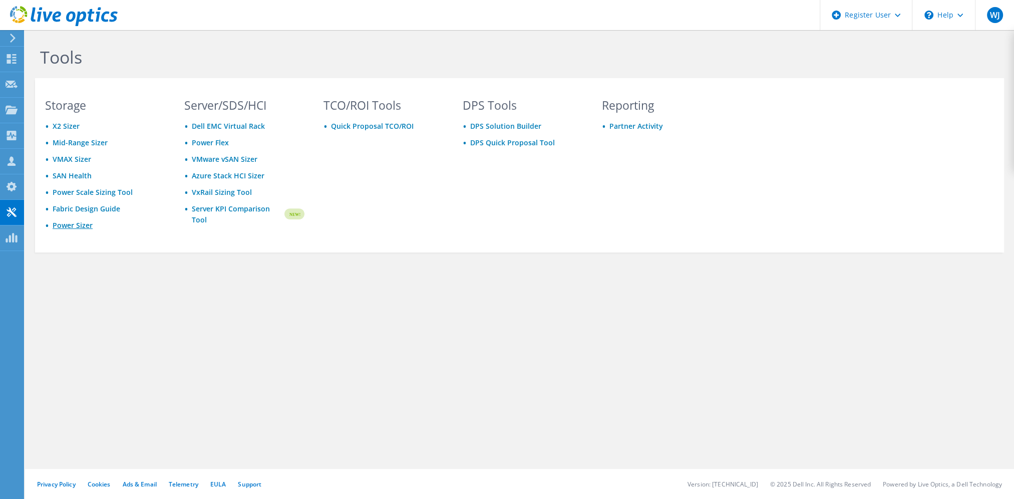 This screenshot has height=499, width=1014. I want to click on h3: TCO/ROI Tools, so click(384, 105).